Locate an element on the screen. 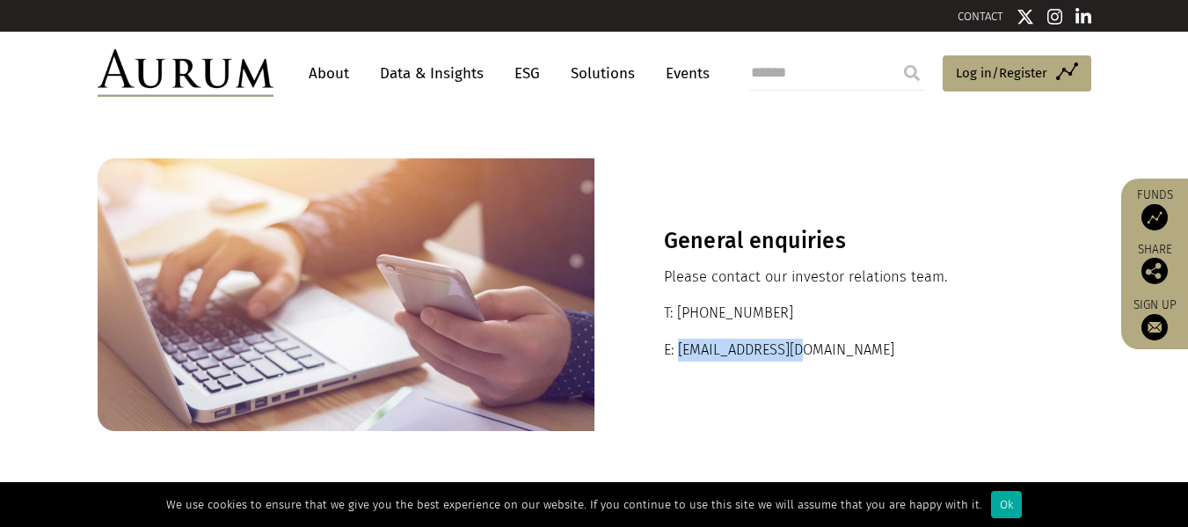 This screenshot has width=1188, height=527. a: About is located at coordinates (329, 73).